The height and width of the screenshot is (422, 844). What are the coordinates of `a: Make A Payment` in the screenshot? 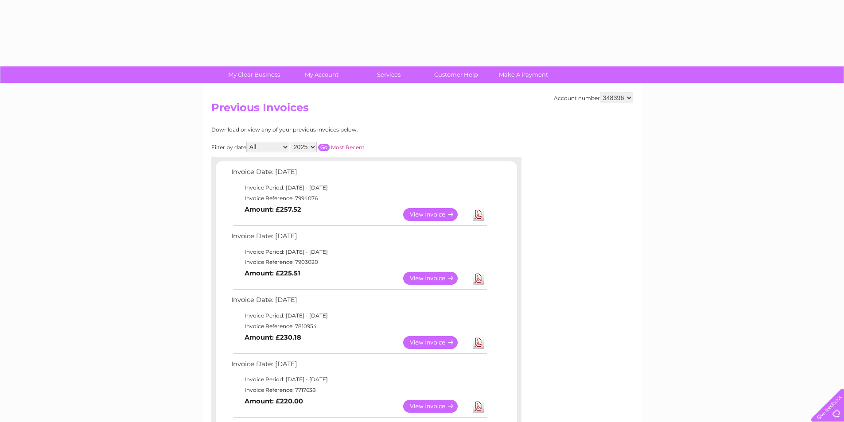 It's located at (523, 74).